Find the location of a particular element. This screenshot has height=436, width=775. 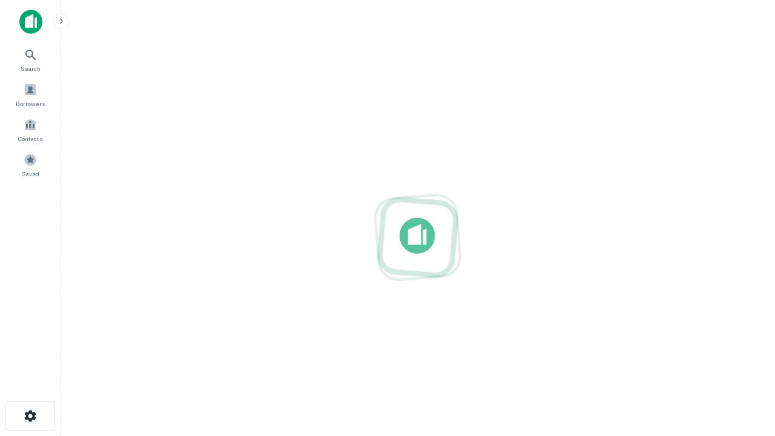

div: Saved is located at coordinates (30, 165).